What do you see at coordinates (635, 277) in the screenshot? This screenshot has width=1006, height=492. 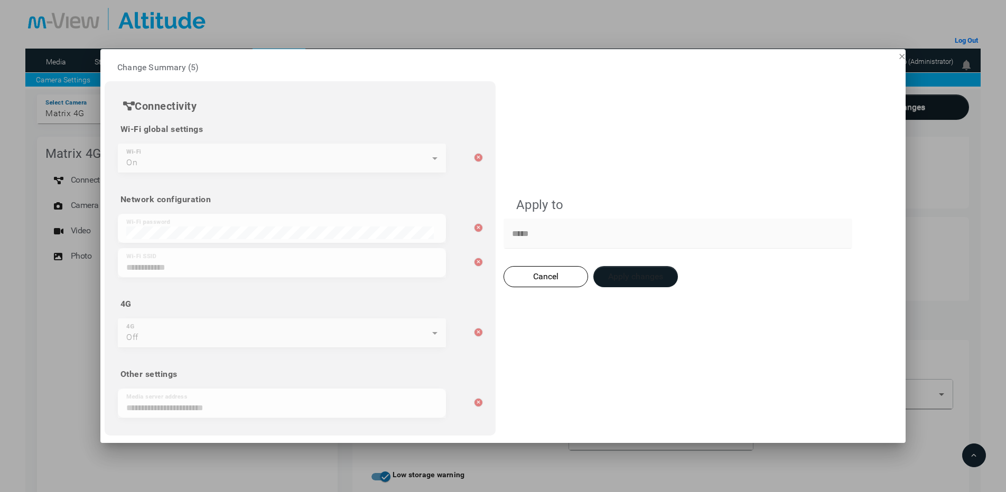 I see `button: Apply changes` at bounding box center [635, 277].